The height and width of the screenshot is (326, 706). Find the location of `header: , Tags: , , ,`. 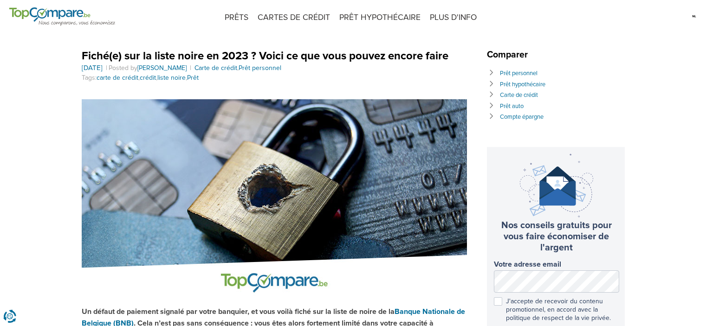

header: , Tags: , , , is located at coordinates (274, 65).